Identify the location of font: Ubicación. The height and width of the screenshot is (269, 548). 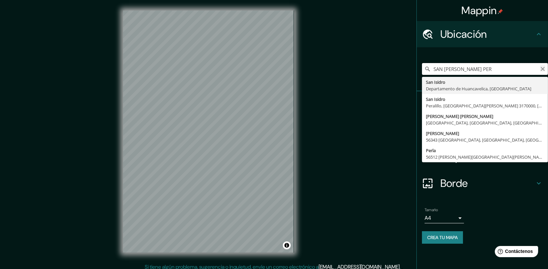
(464, 34).